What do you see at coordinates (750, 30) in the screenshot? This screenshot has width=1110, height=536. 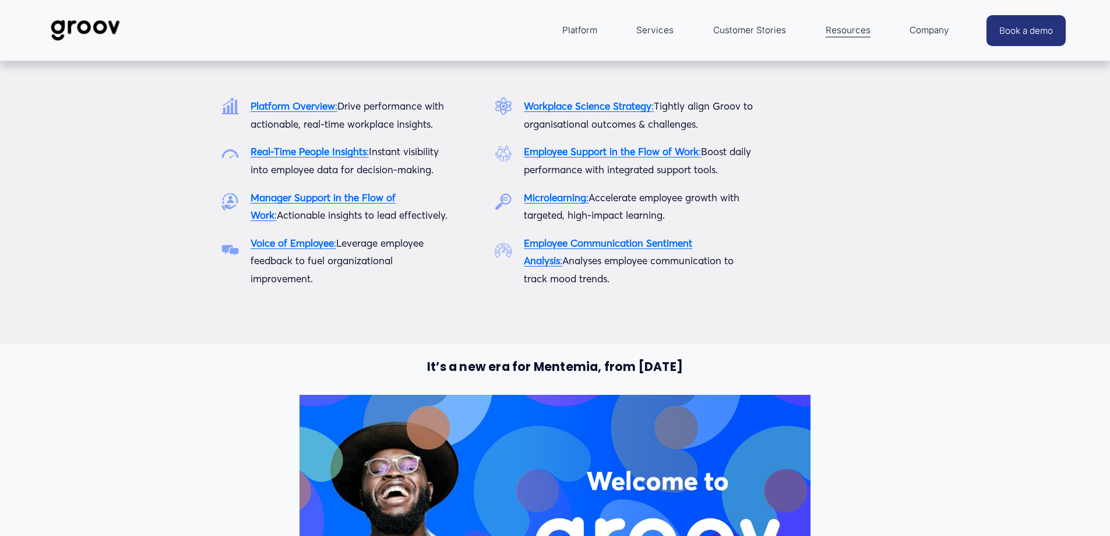 I see `a: Customer Stories` at bounding box center [750, 30].